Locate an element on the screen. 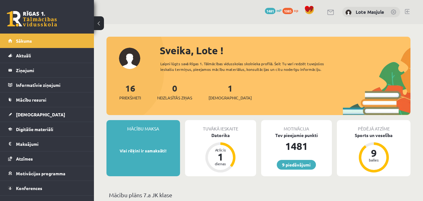 This screenshot has width=423, height=201. a: Aktuāli is located at coordinates (47, 55).